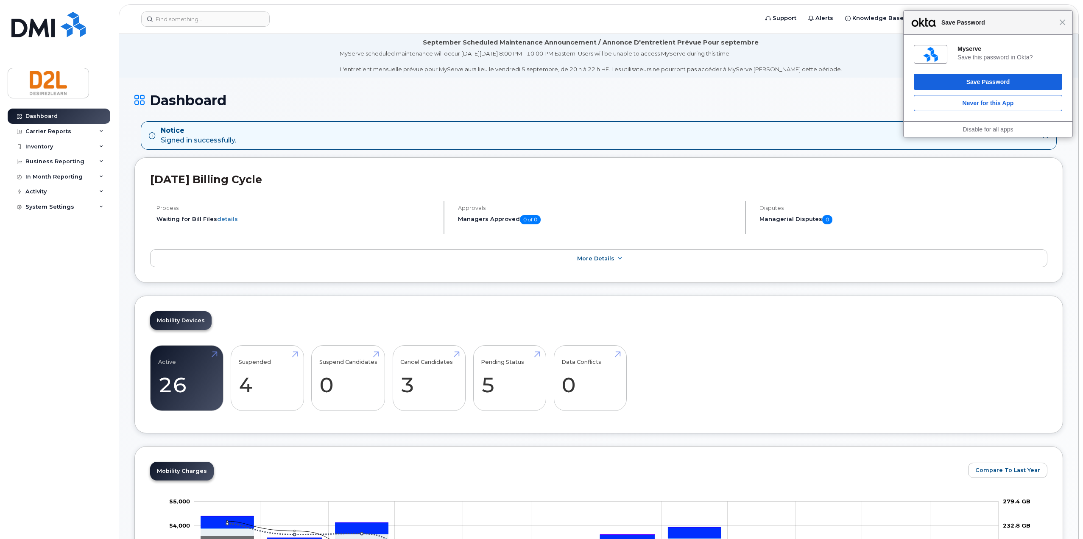 The height and width of the screenshot is (539, 1083). I want to click on a: Cancel Candidates 3, so click(429, 378).